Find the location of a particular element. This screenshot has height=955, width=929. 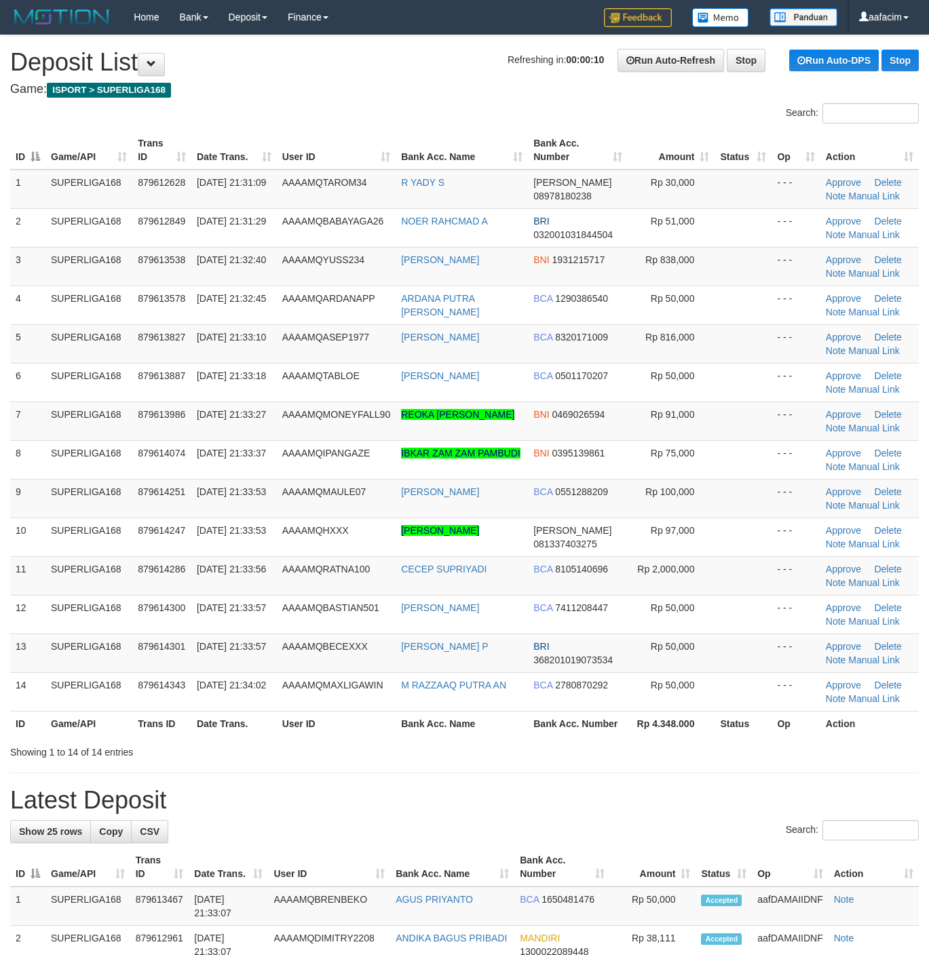

td: AAAAMQBRENBEKO is located at coordinates (329, 907).